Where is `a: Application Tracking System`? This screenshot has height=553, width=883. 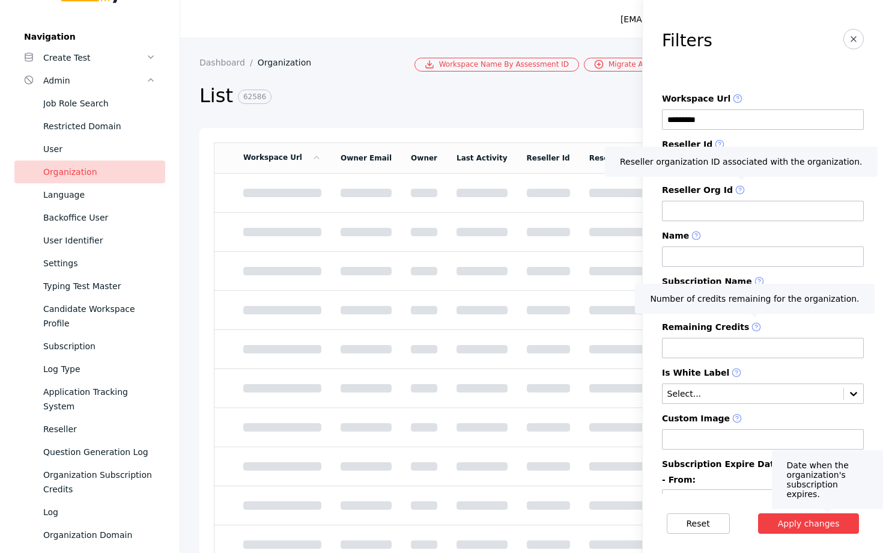 a: Application Tracking System is located at coordinates (90, 399).